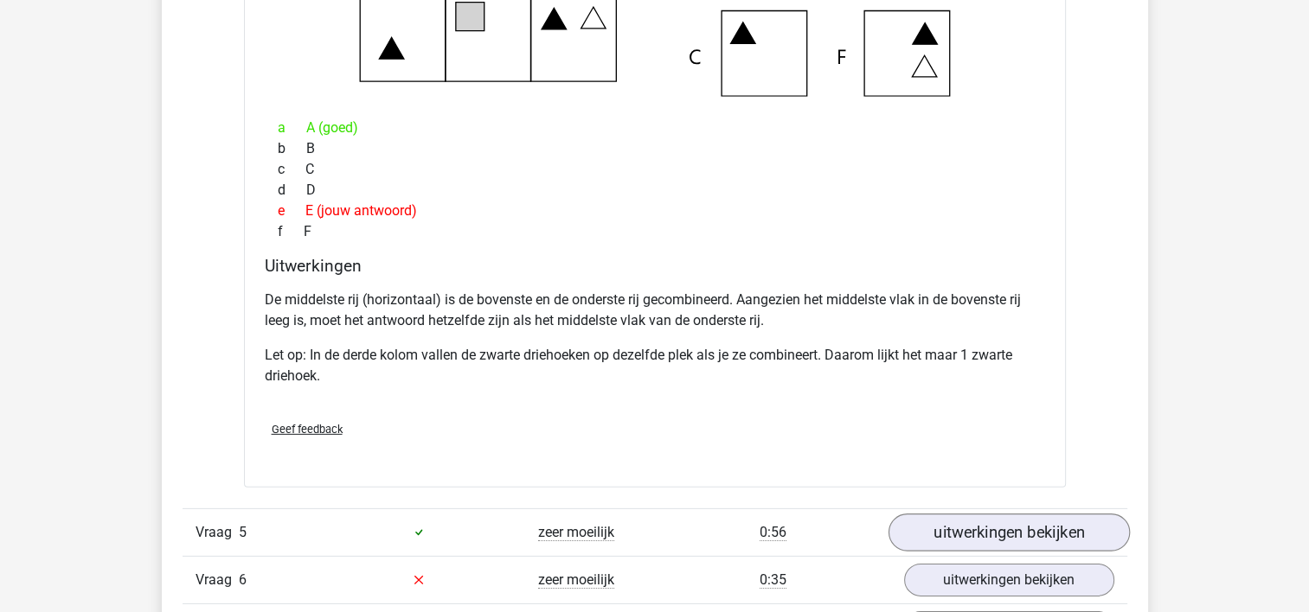 Image resolution: width=1309 pixels, height=612 pixels. I want to click on h4: Uitwerkingen, so click(655, 266).